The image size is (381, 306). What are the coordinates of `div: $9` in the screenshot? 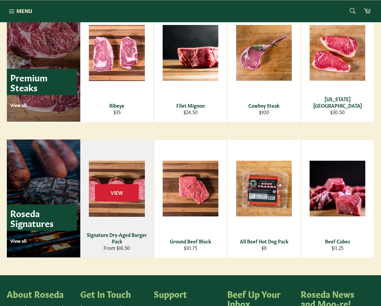 It's located at (264, 247).